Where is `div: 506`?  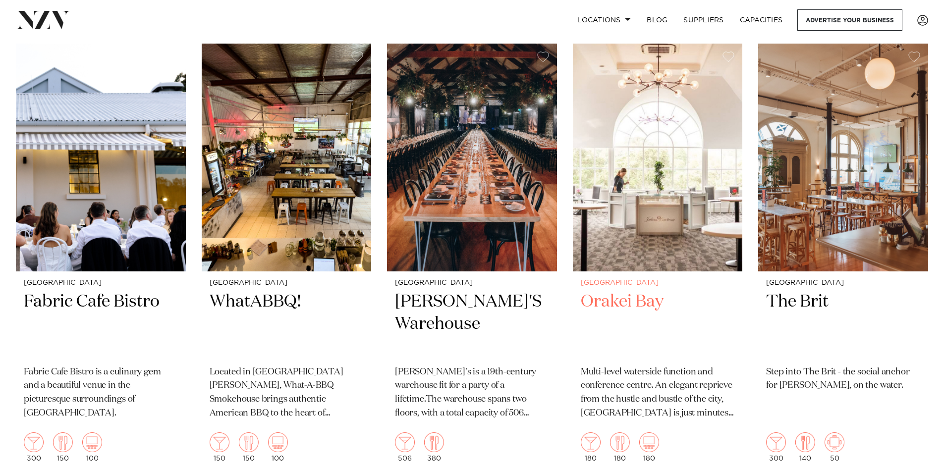
div: 506 is located at coordinates (405, 447).